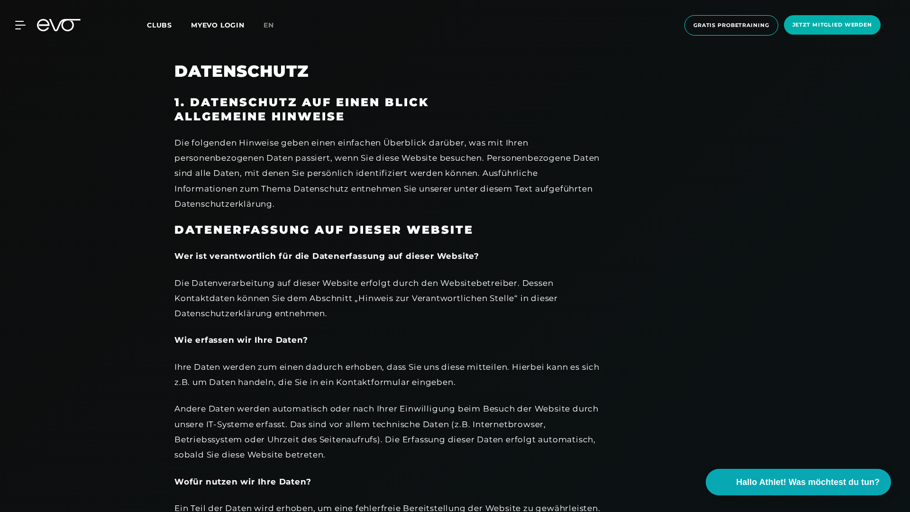  Describe the element at coordinates (159, 25) in the screenshot. I see `span: Clubs` at that location.